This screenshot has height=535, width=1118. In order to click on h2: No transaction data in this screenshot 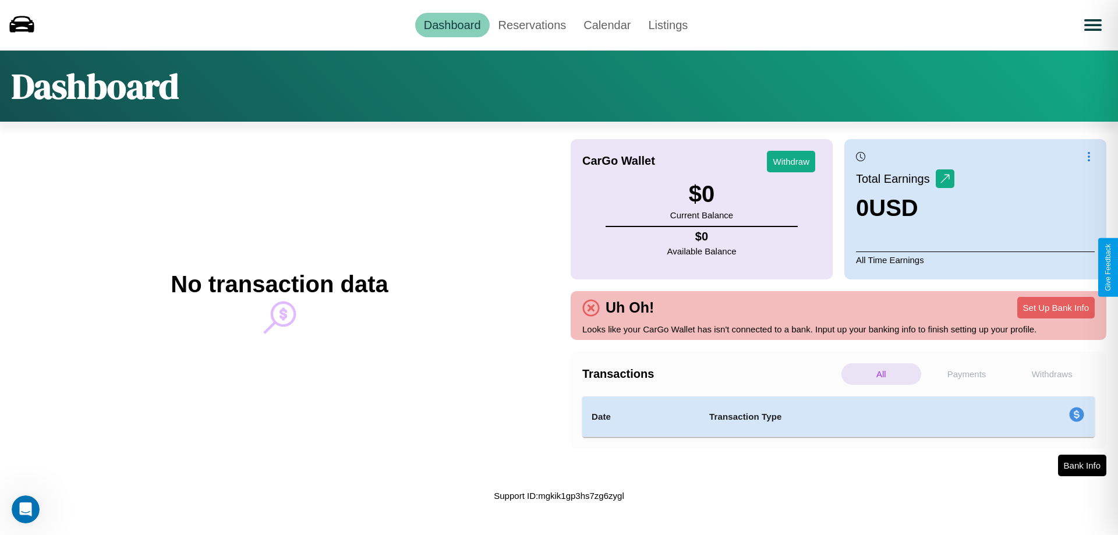, I will do `click(279, 284)`.